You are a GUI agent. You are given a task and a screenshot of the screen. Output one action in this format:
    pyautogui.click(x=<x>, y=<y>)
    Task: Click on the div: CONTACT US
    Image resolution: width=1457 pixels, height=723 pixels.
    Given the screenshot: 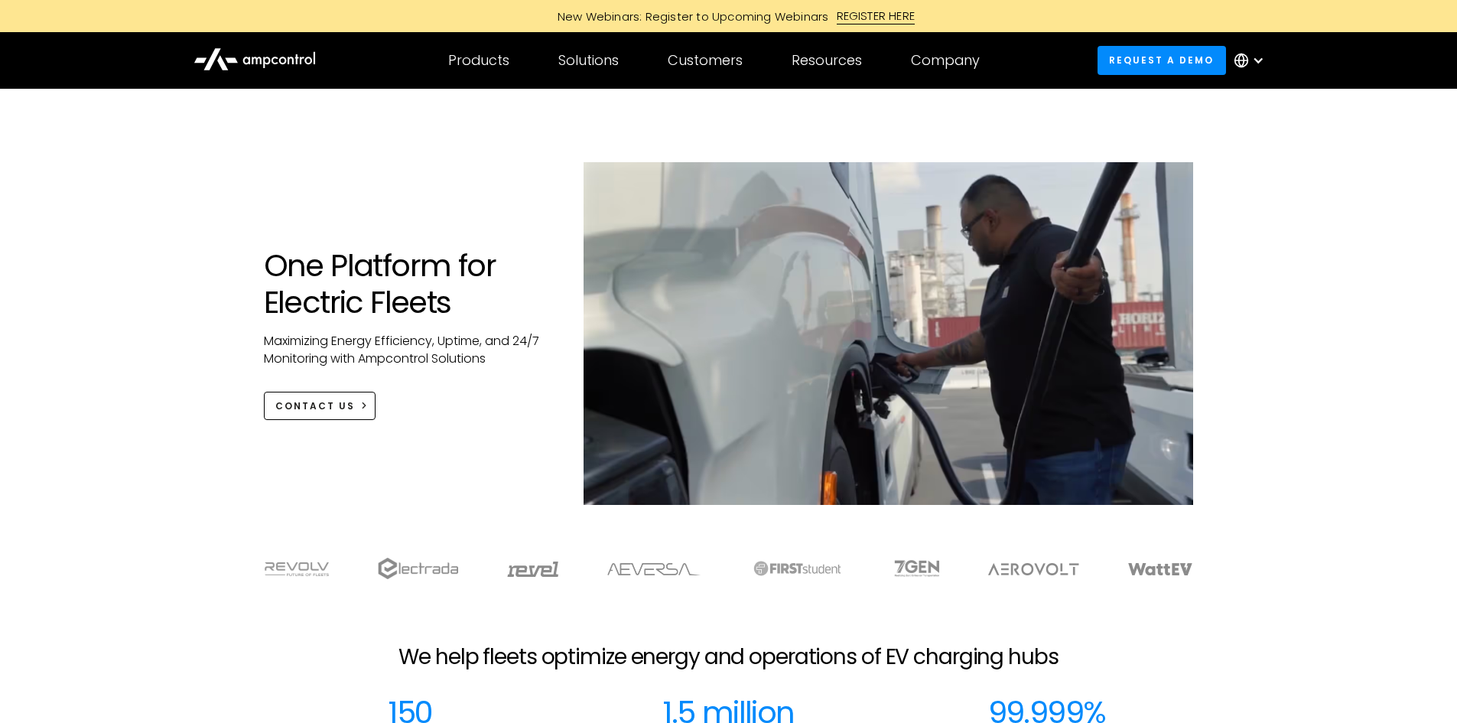 What is the action you would take?
    pyautogui.click(x=315, y=406)
    